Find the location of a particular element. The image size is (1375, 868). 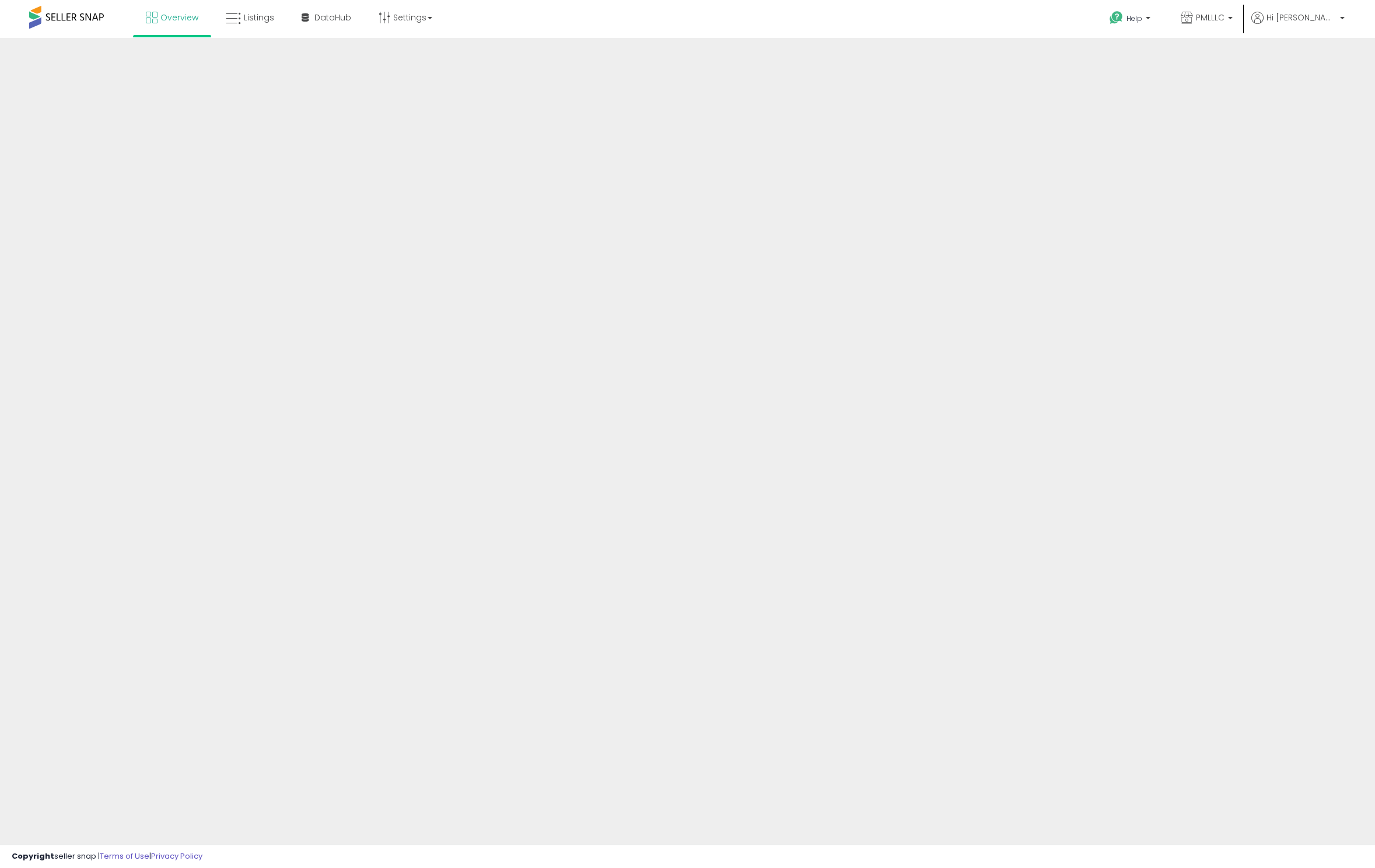

span: PMLLLC is located at coordinates (1210, 17).